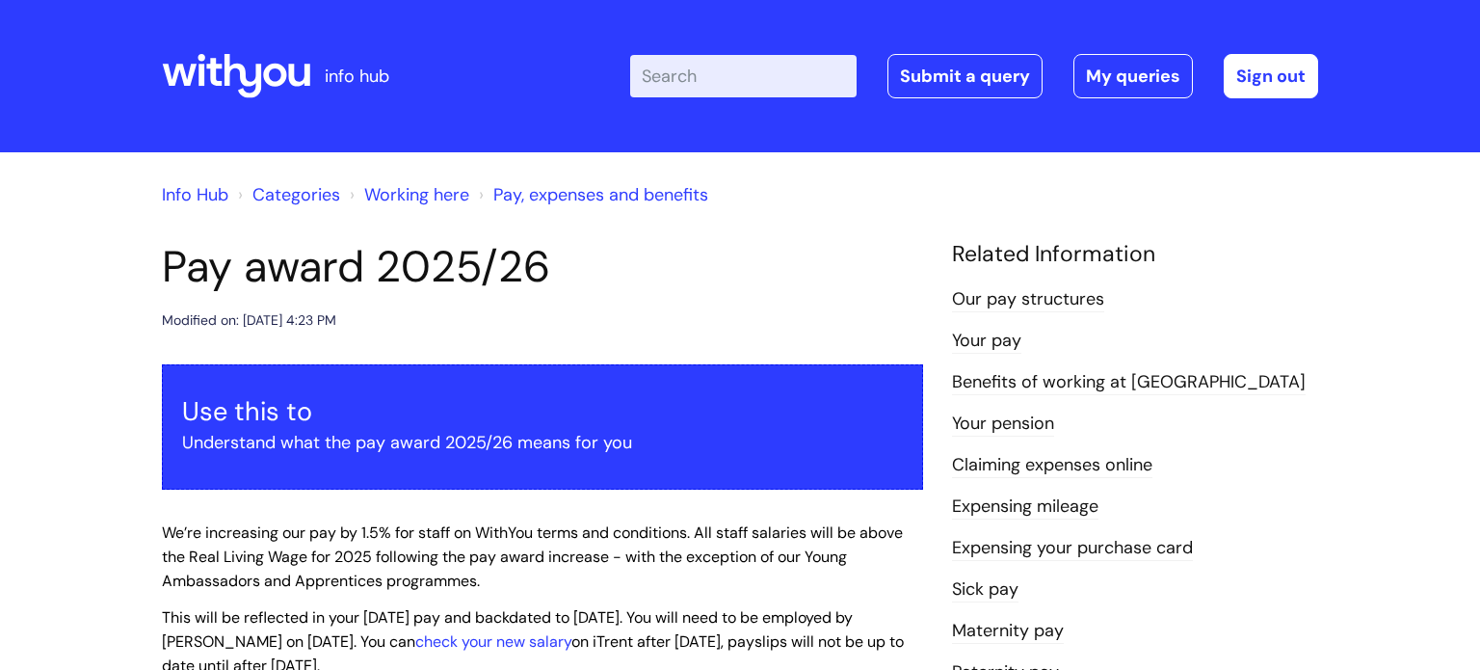  I want to click on input: Search, so click(743, 76).